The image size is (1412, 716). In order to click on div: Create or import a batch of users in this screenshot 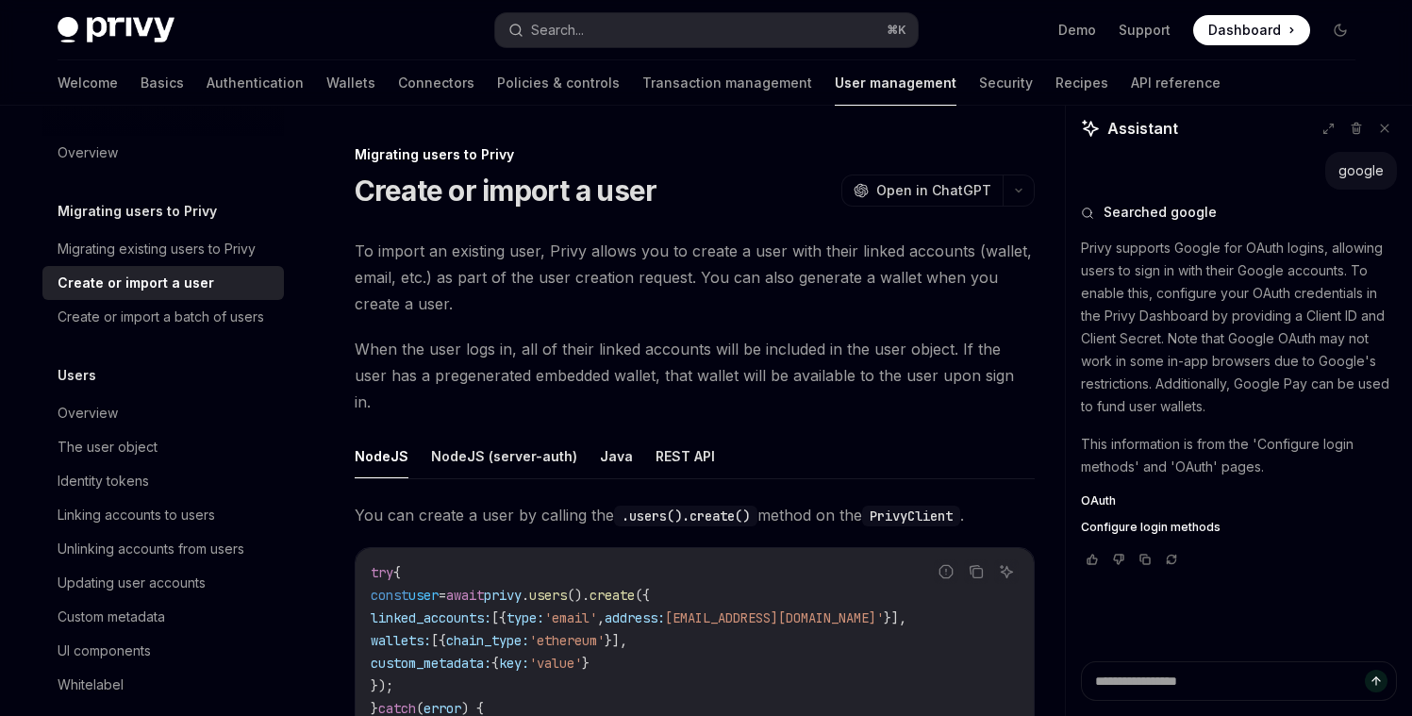, I will do `click(160, 317)`.